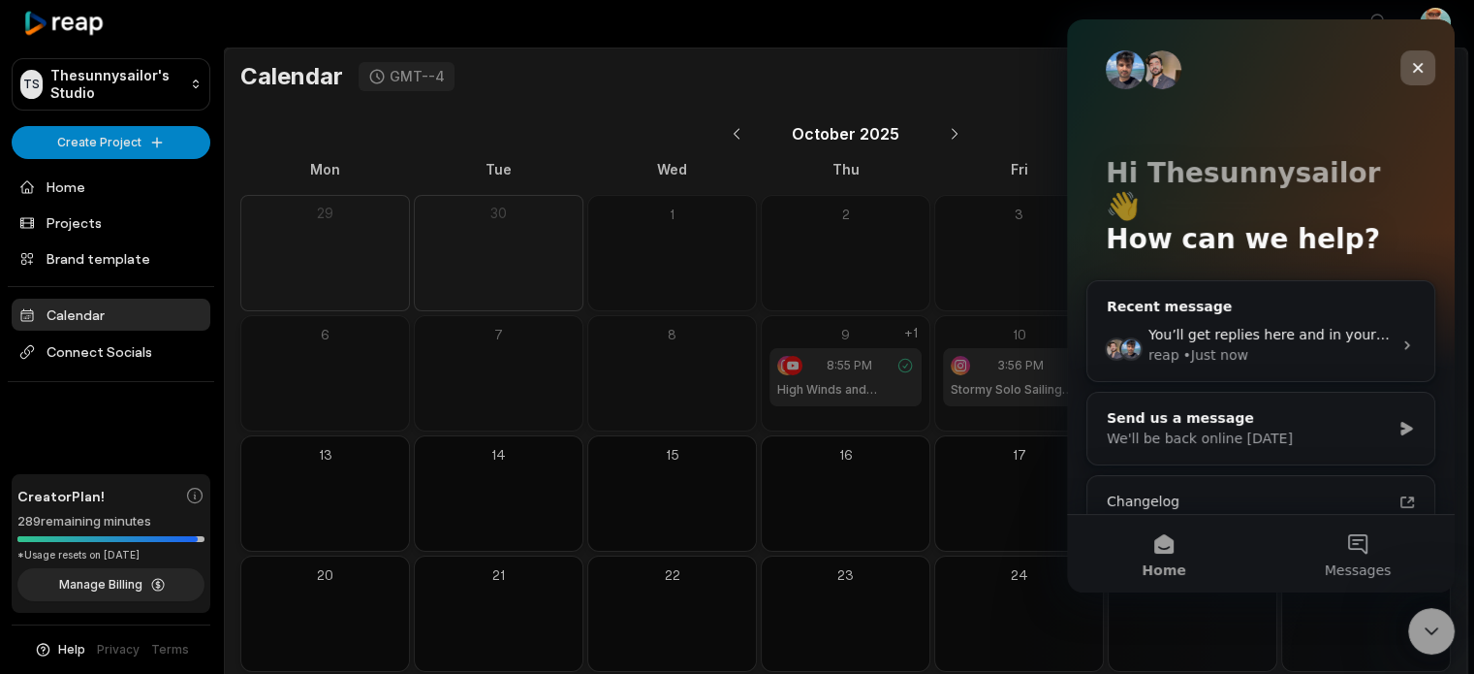 The image size is (1474, 674). What do you see at coordinates (64, 330) in the screenshot?
I see `img: Usama avatar` at bounding box center [64, 330].